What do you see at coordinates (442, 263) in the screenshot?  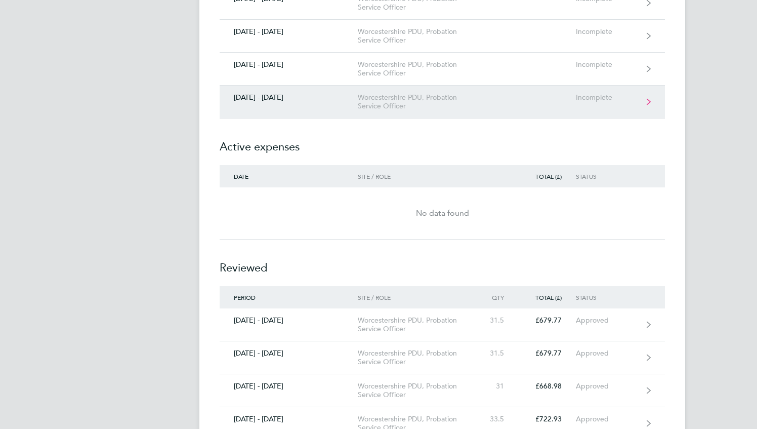 I see `h2: Reviewed` at bounding box center [442, 263].